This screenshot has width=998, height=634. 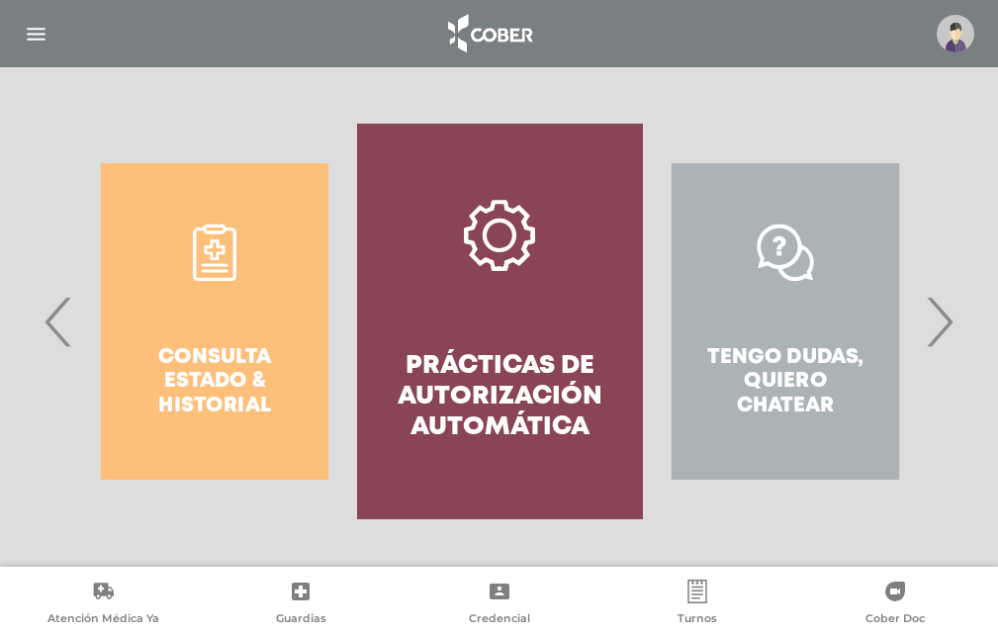 I want to click on span: Turnos, so click(x=697, y=620).